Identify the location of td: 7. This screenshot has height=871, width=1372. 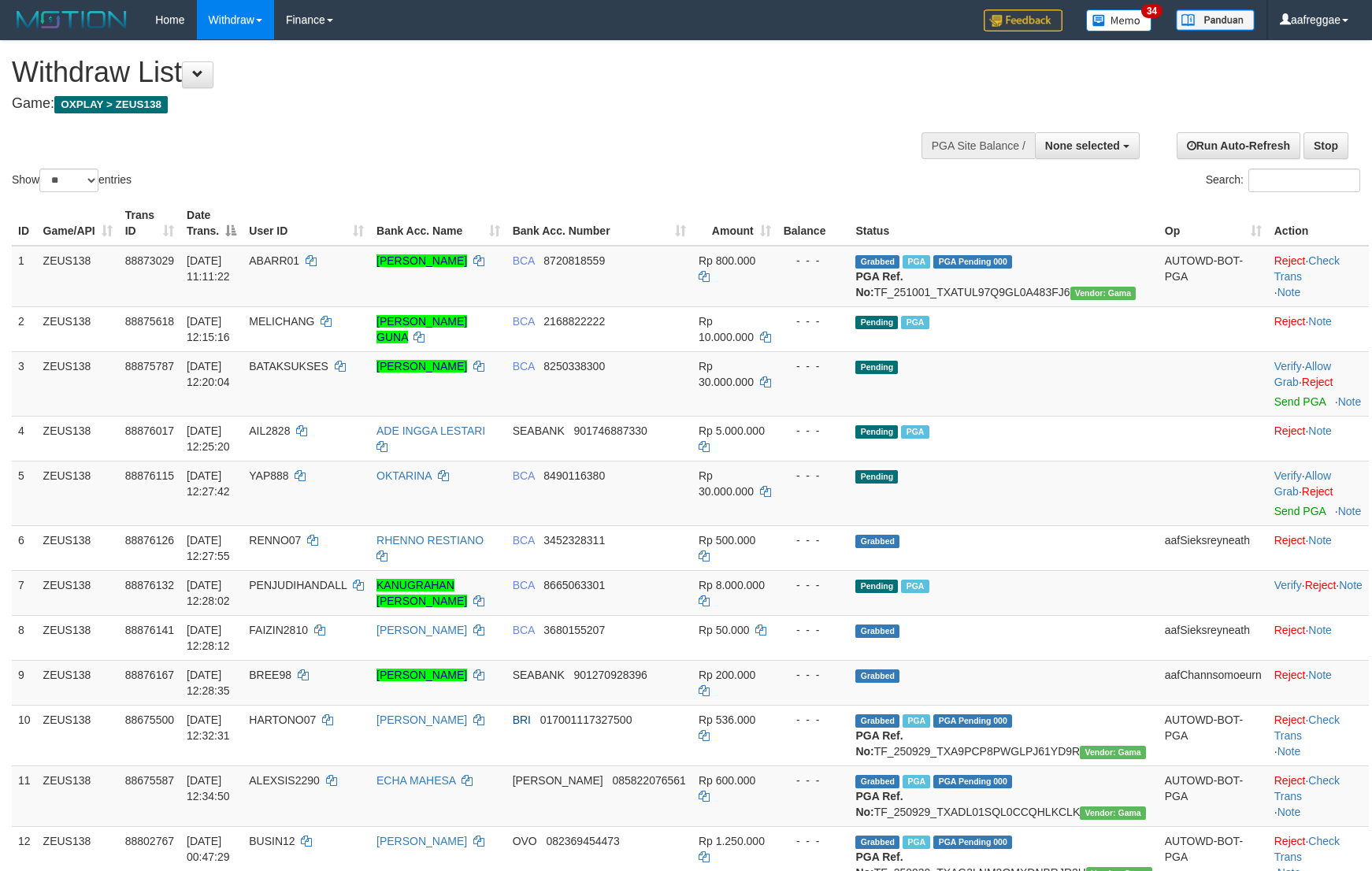
(24, 592).